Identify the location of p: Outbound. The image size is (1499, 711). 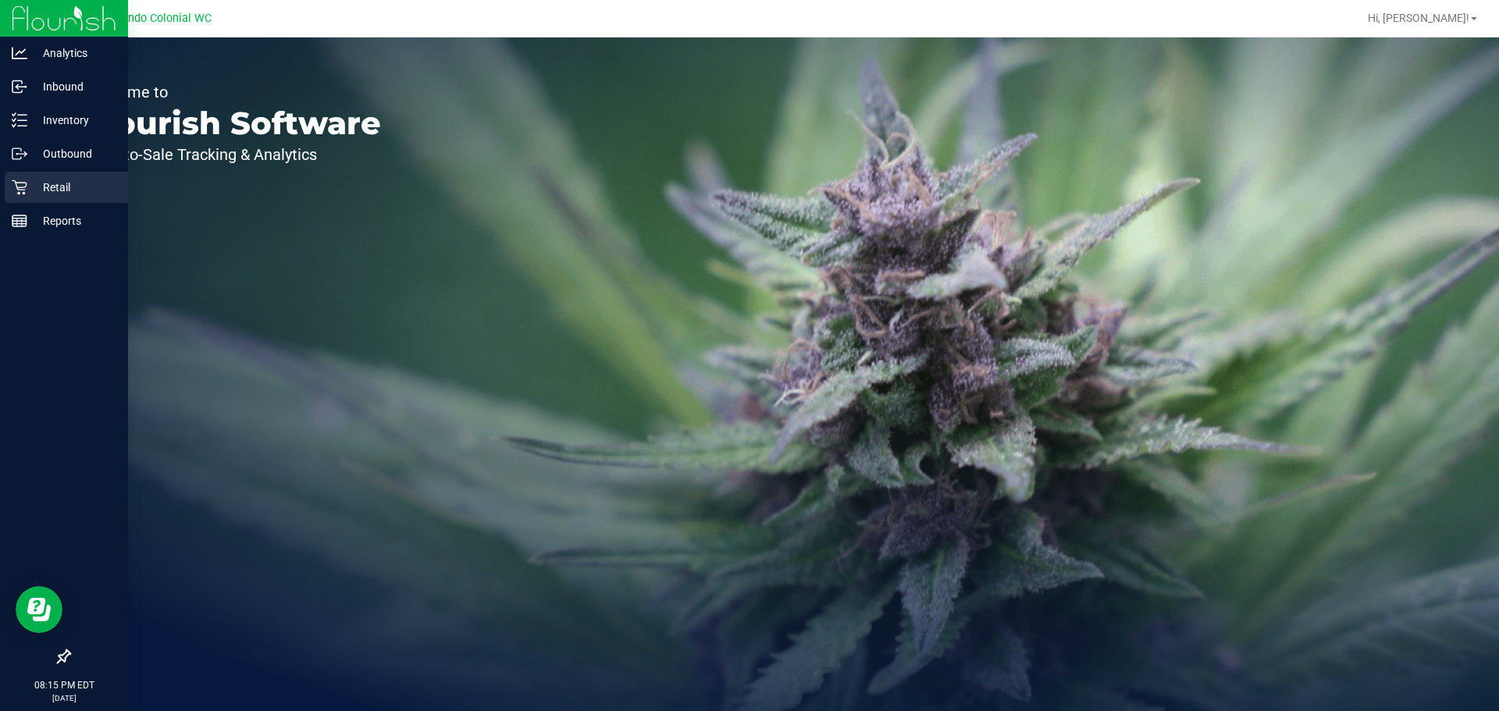
(74, 154).